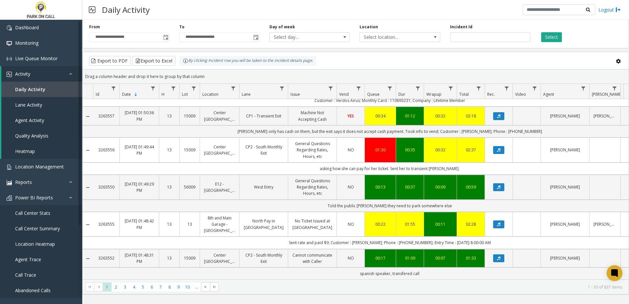  I want to click on a: 00:32, so click(440, 116).